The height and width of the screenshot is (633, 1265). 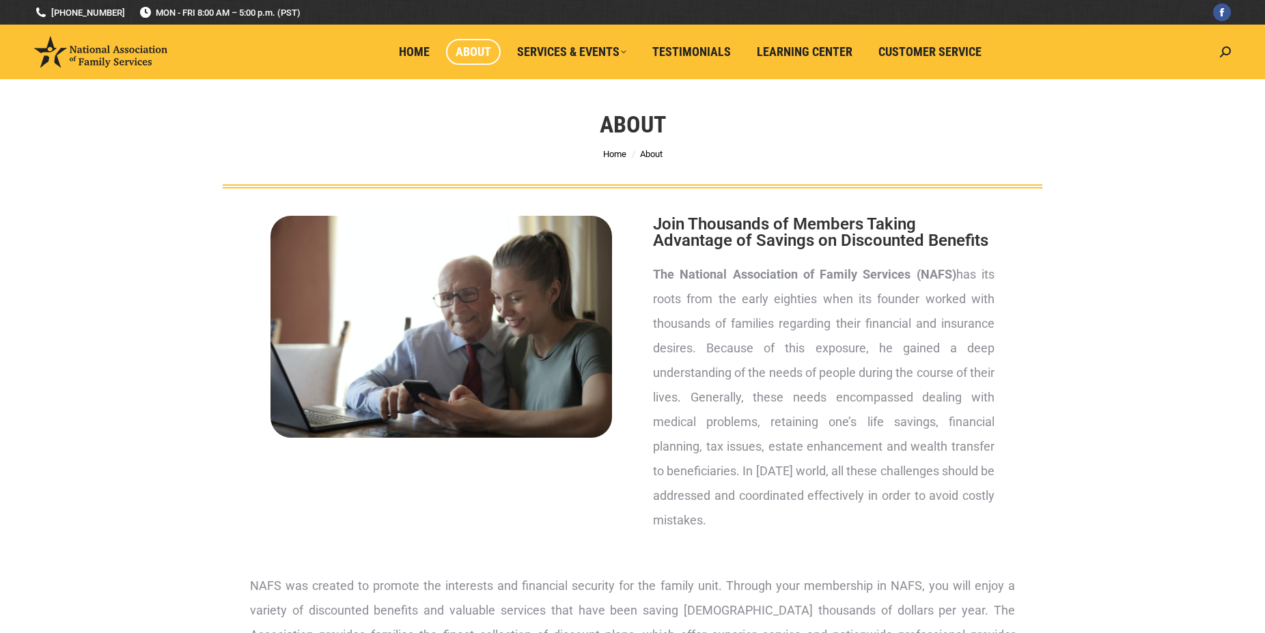 What do you see at coordinates (691, 52) in the screenshot?
I see `a: Testimonials` at bounding box center [691, 52].